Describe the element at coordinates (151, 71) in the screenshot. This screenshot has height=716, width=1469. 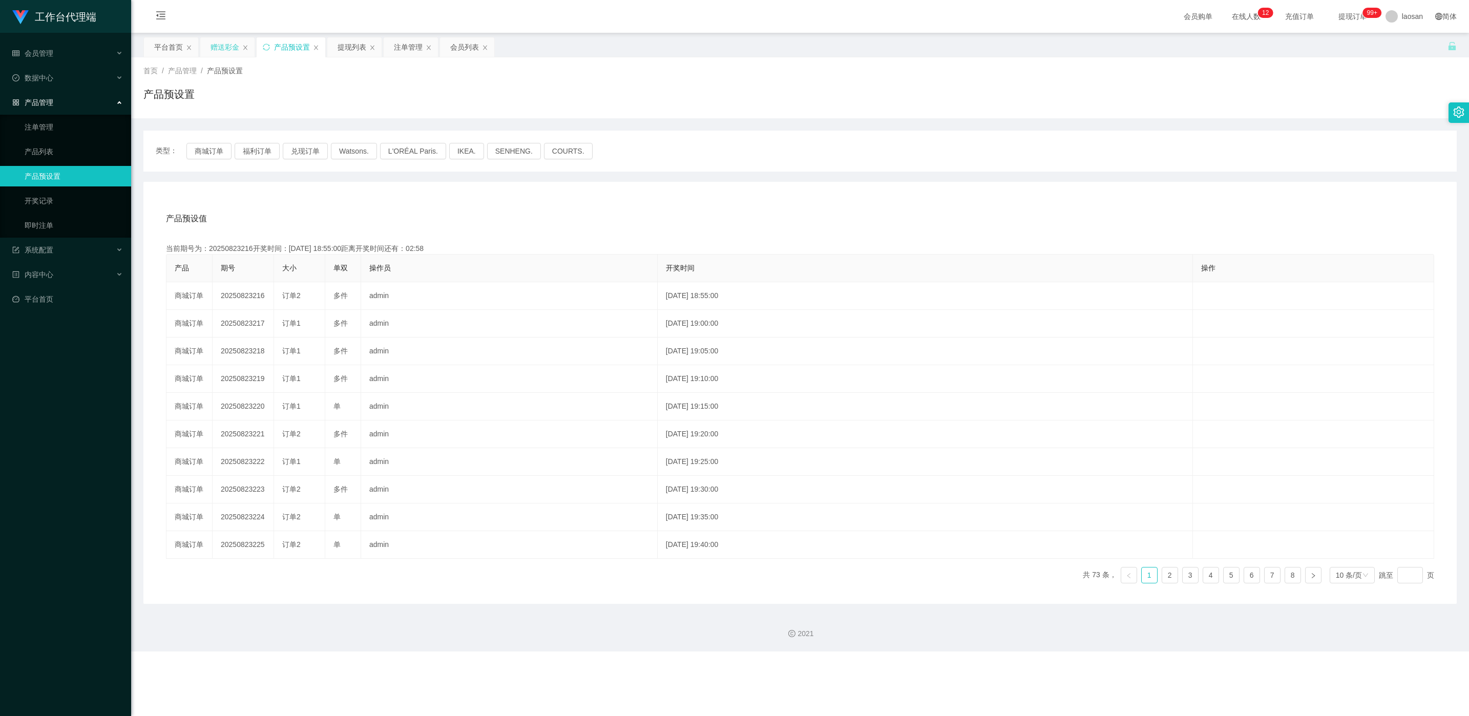
I see `span: 首页` at that location.